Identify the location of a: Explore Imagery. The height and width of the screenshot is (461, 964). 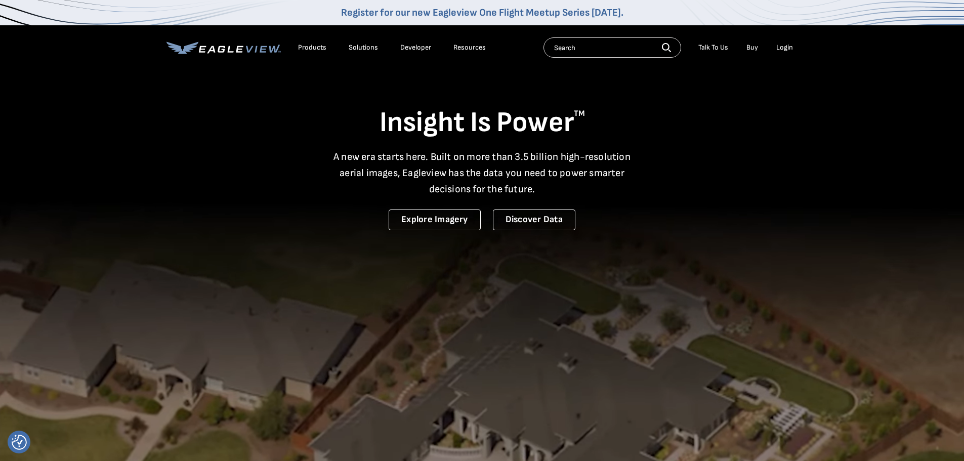
(435, 220).